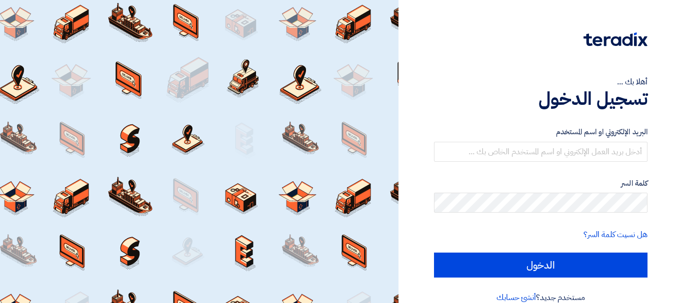 The height and width of the screenshot is (303, 683). Describe the element at coordinates (540, 265) in the screenshot. I see `input: الدخول` at that location.